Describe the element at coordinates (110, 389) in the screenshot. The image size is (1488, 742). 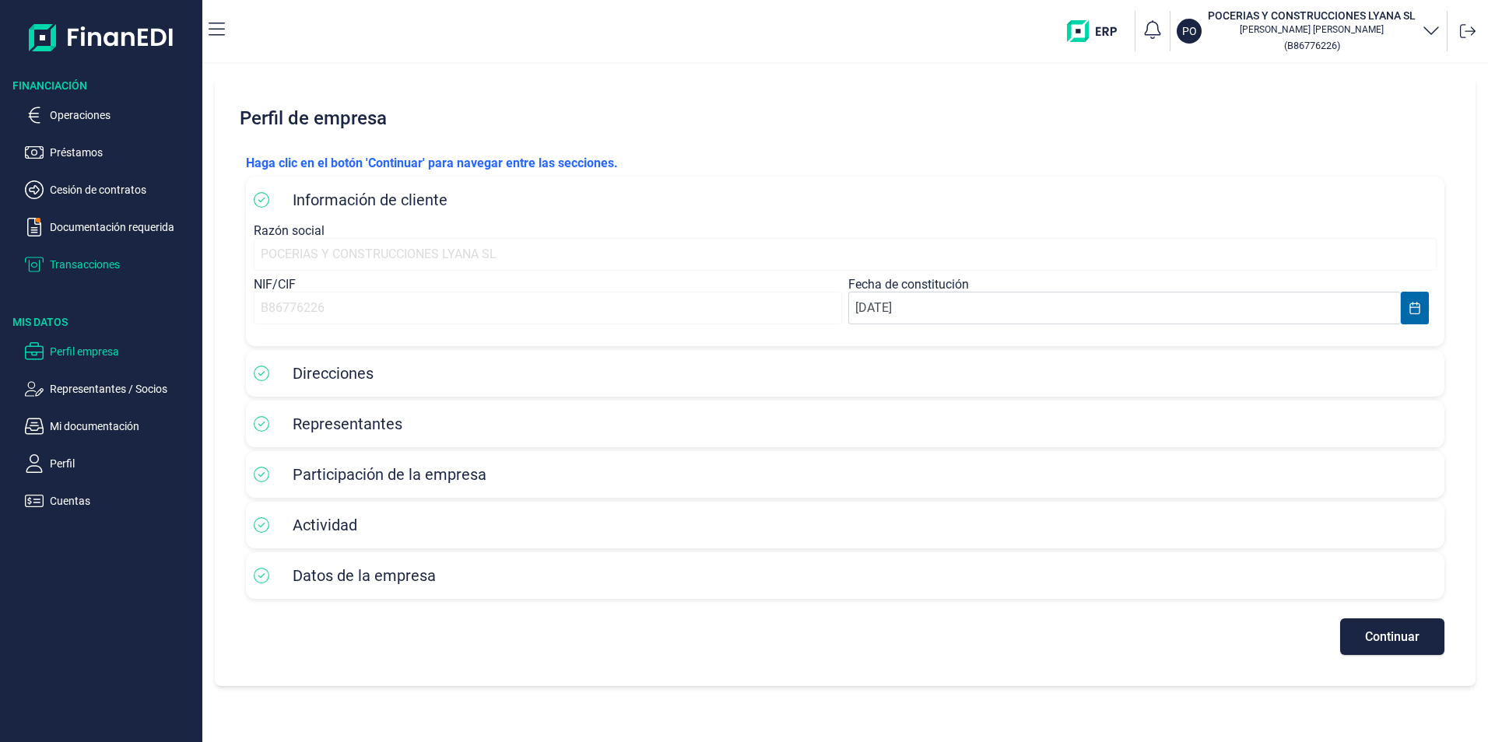
I see `button: Representantes / Socios` at that location.